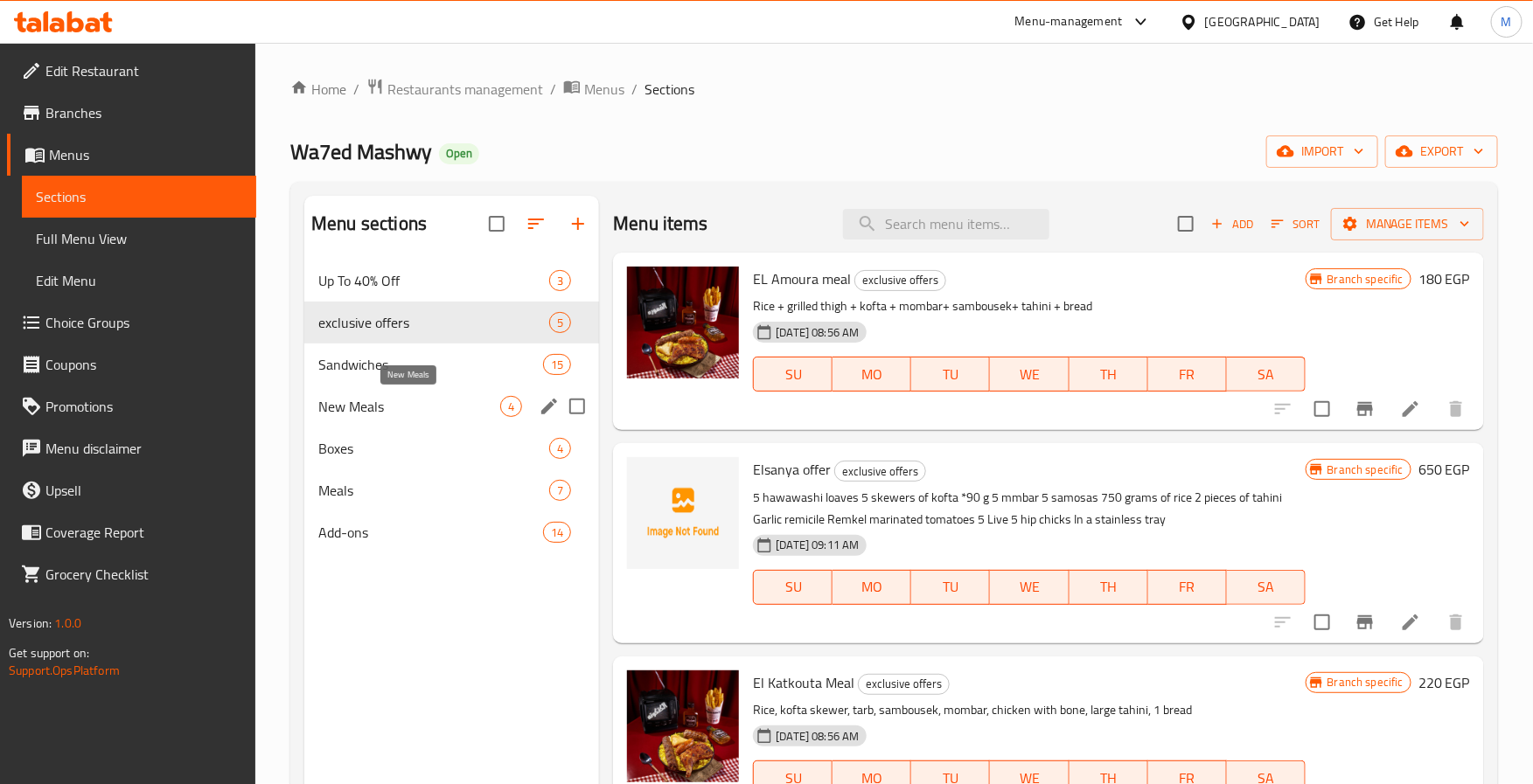 This screenshot has width=1533, height=784. I want to click on span: Sections, so click(139, 196).